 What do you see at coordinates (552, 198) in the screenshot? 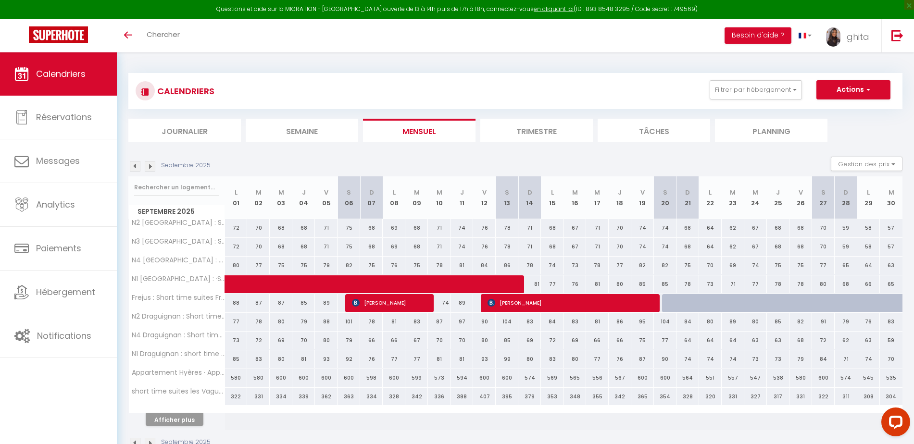
I see `th: 15` at bounding box center [552, 198].